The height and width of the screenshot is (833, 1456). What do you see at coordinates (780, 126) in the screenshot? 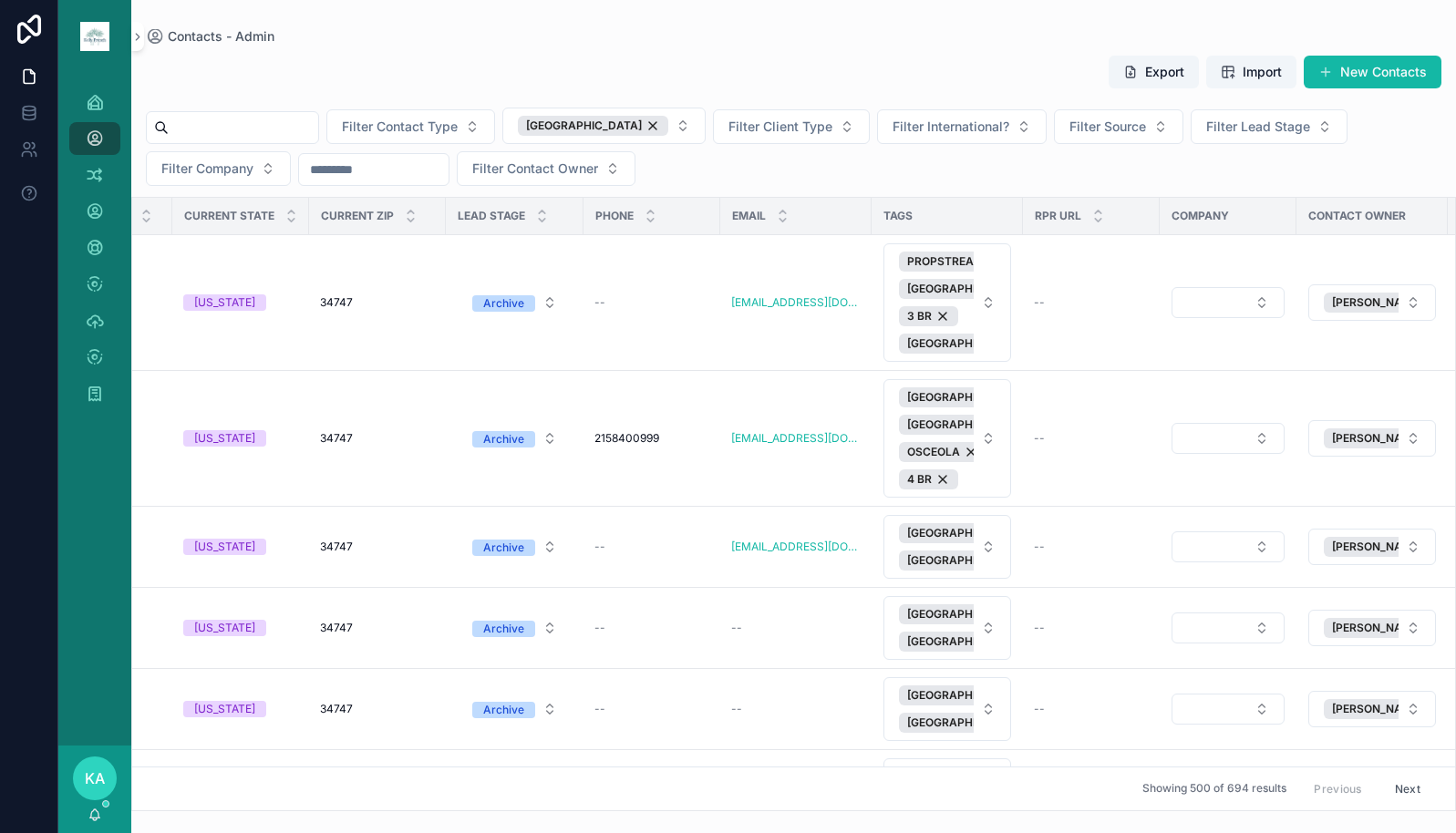
I see `span: Filter Client Type` at bounding box center [780, 126].